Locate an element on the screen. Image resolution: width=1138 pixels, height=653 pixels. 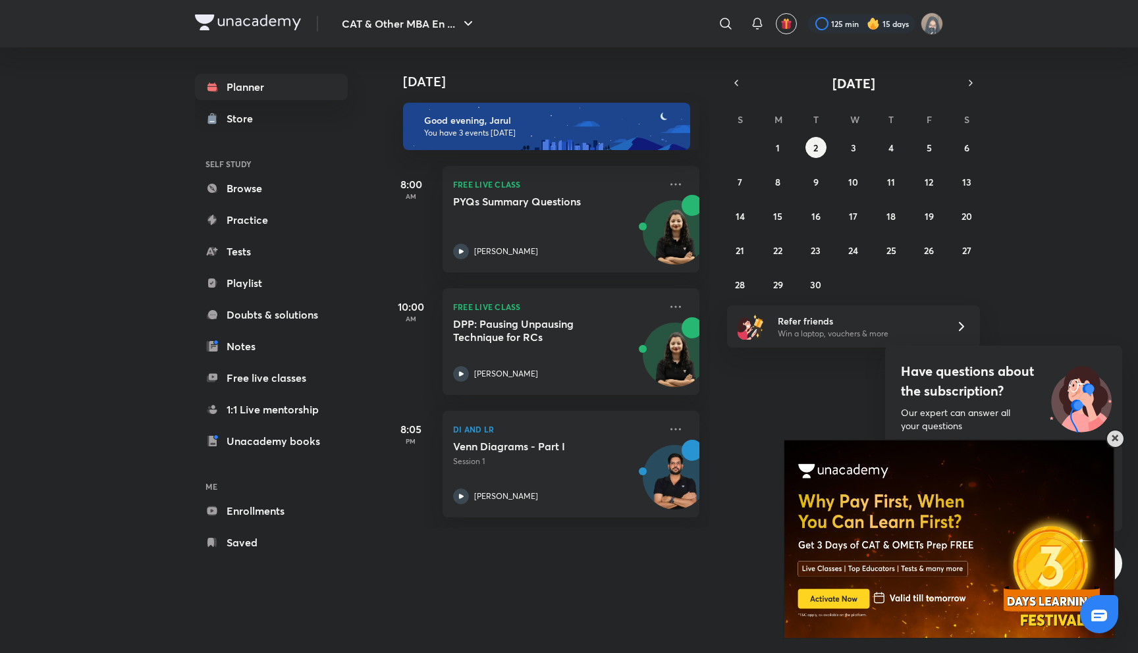
h4: Have questions about the subscription? is located at coordinates (1003, 381).